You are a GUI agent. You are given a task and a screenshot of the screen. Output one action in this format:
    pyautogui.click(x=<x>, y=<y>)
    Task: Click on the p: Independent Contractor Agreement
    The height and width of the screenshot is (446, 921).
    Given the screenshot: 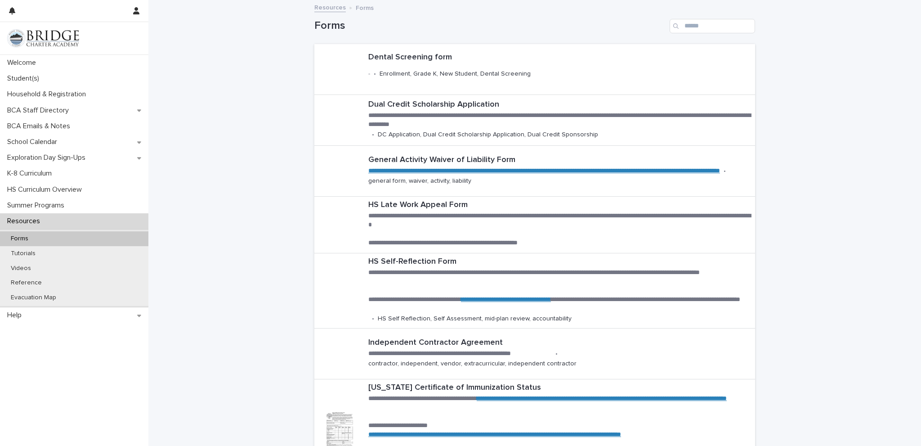 What is the action you would take?
    pyautogui.click(x=560, y=343)
    